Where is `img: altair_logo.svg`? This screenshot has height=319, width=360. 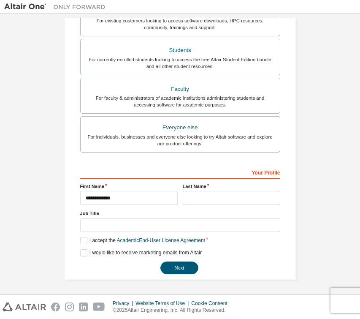 img: altair_logo.svg is located at coordinates (24, 306).